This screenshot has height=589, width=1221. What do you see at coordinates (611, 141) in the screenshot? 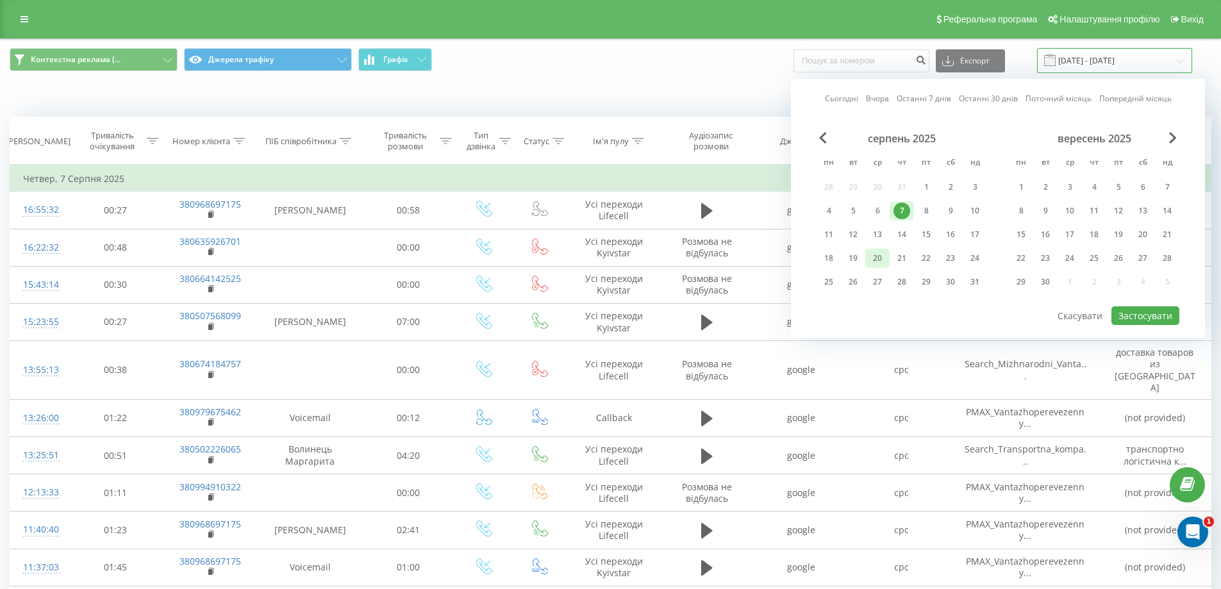
I see `div: Ім'я пулу` at bounding box center [611, 141].